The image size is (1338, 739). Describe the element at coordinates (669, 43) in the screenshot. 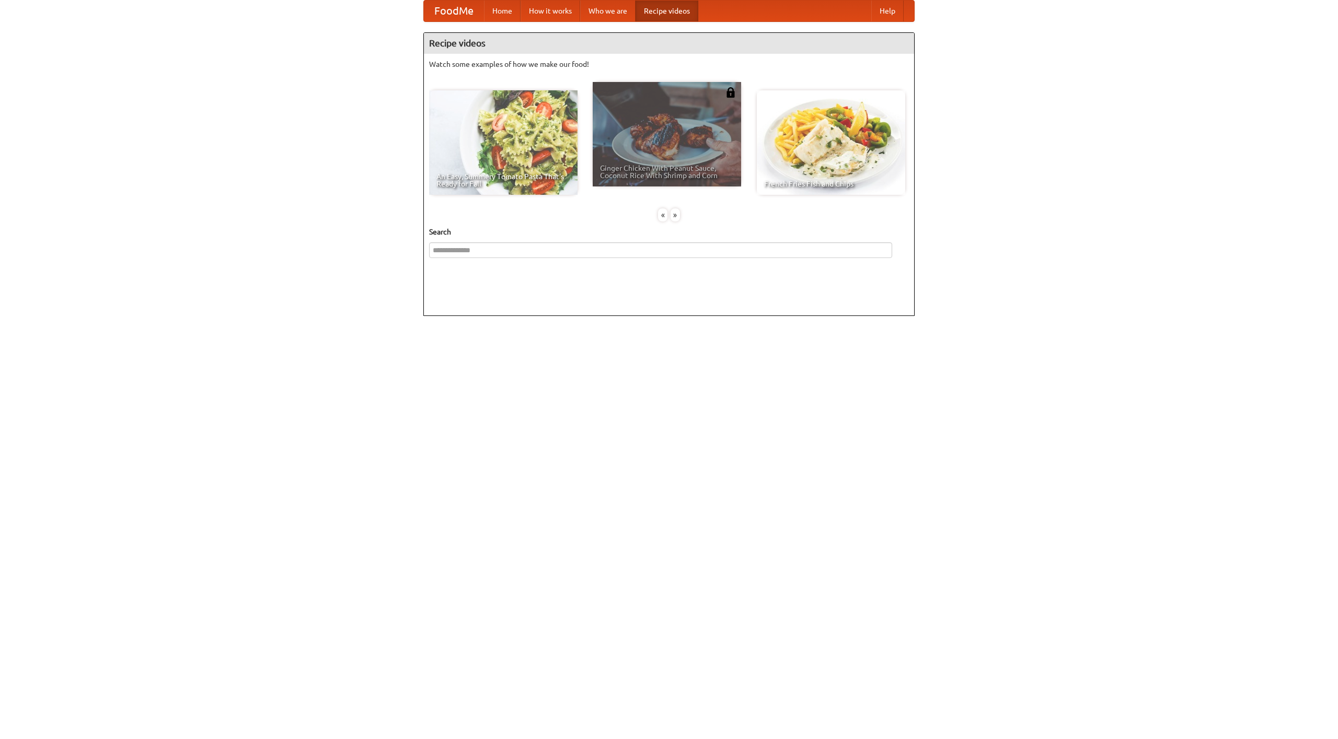

I see `h4: Recipe videos` at that location.